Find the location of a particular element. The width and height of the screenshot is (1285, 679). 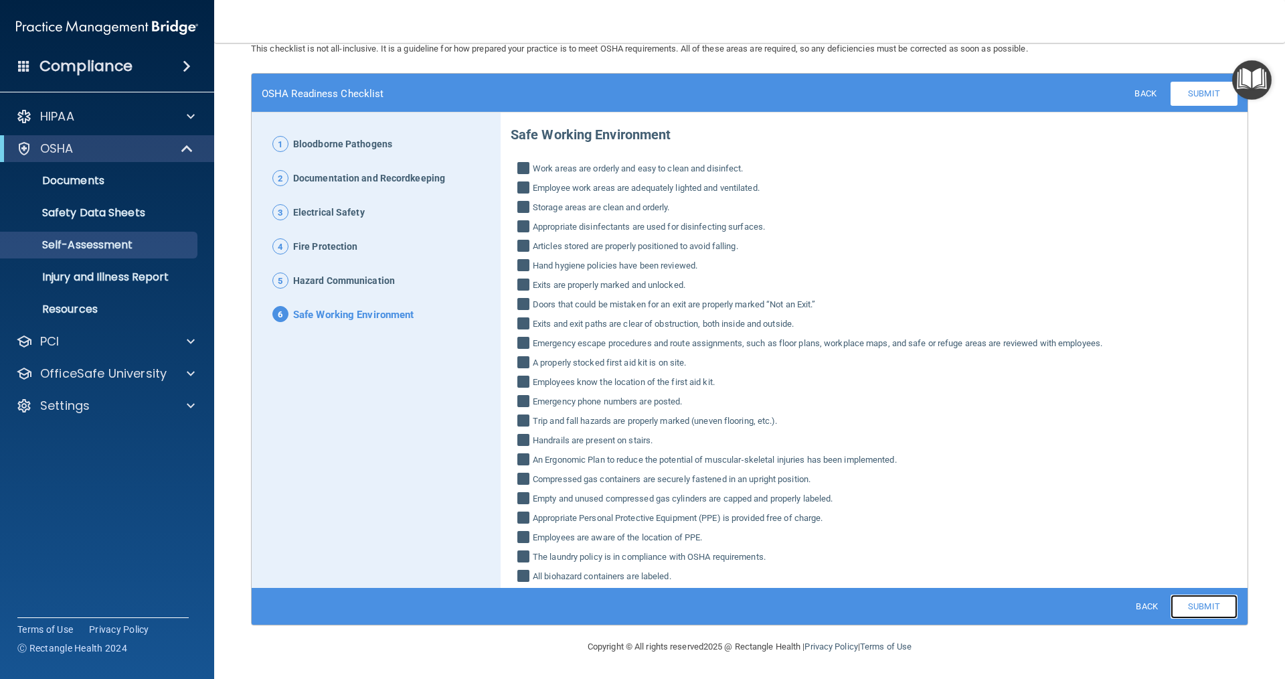

p: Settings is located at coordinates (65, 406).